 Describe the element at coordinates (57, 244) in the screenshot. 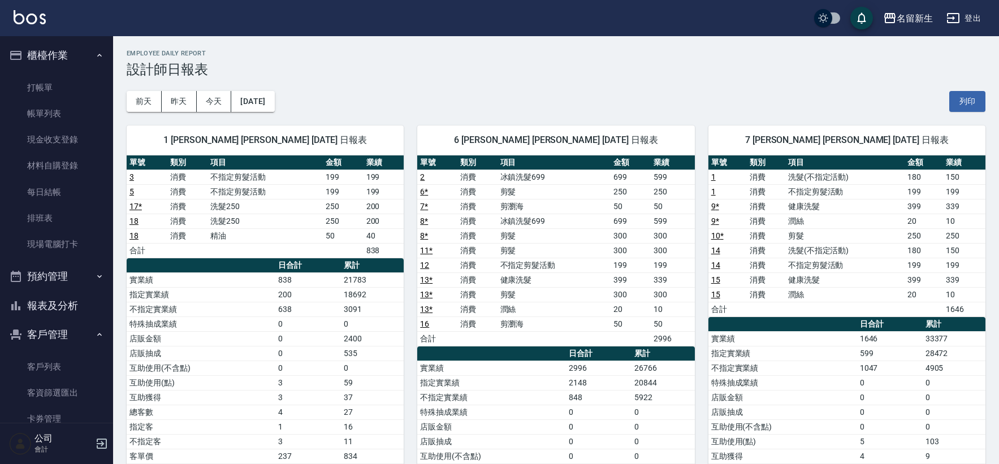

I see `a: 現場電腦打卡` at that location.